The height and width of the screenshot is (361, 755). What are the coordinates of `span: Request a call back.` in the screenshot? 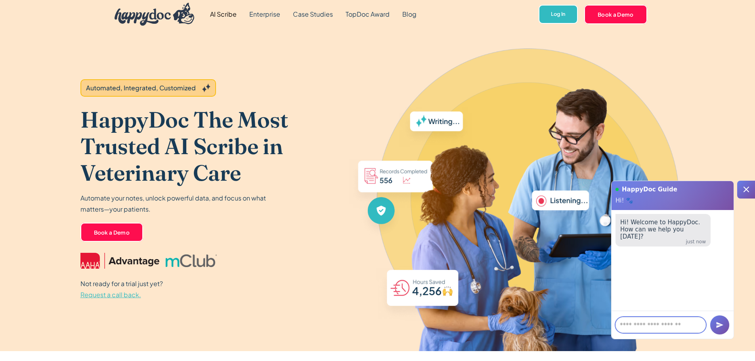 It's located at (111, 294).